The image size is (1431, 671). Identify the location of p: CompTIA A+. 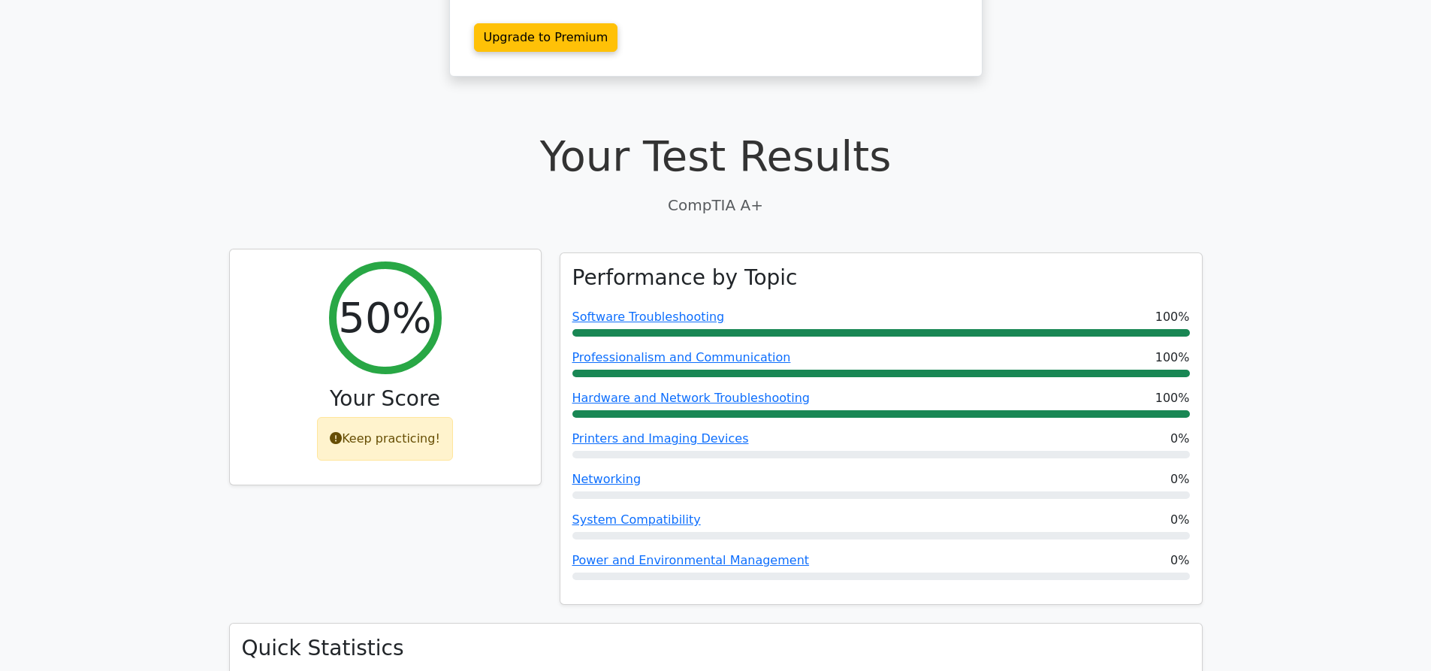
(716, 205).